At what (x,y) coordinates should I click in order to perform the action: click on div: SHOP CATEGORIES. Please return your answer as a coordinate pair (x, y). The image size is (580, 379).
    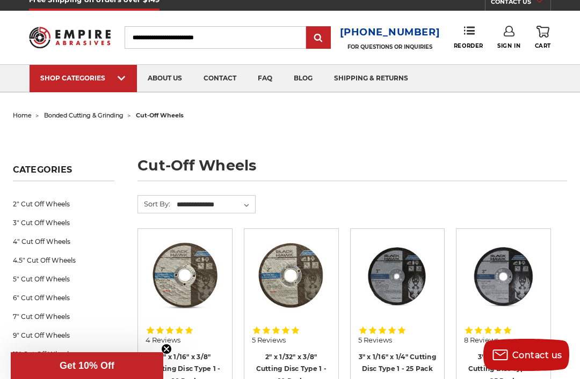
    Looking at the image, I should click on (83, 78).